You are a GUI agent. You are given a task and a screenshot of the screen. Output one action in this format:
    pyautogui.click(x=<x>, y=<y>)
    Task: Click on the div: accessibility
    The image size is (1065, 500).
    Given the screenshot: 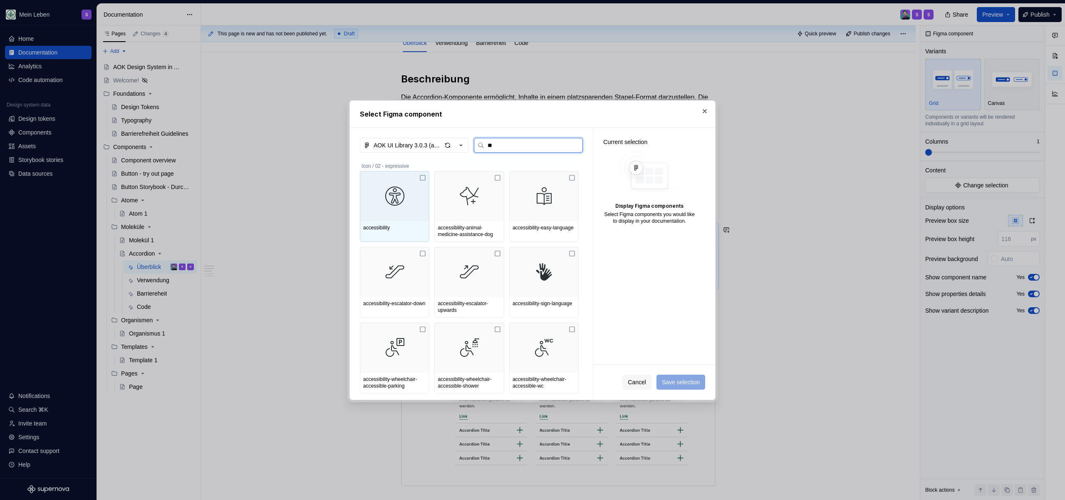 What is the action you would take?
    pyautogui.click(x=394, y=228)
    